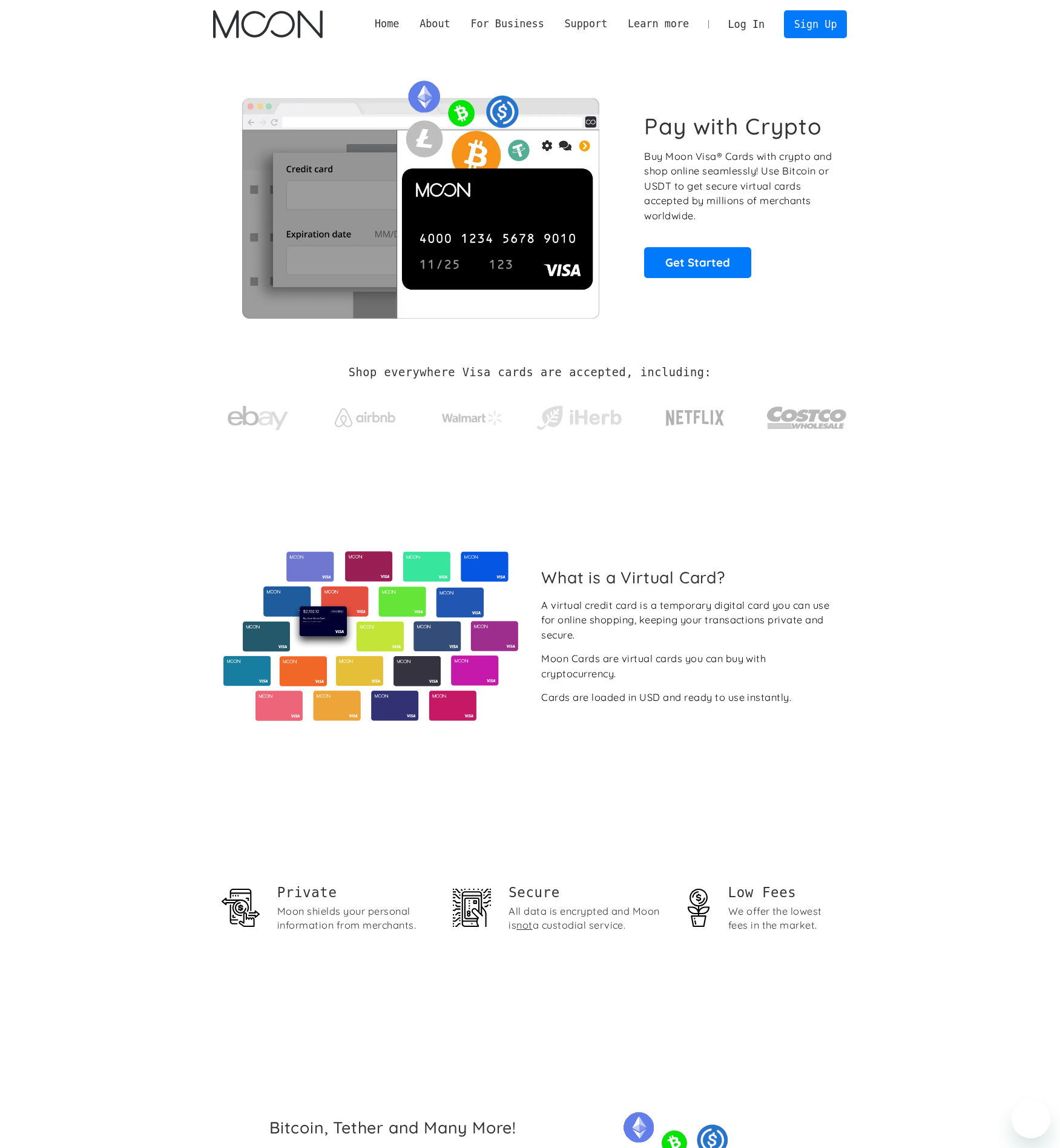  What do you see at coordinates (696, 414) in the screenshot?
I see `a: Netflix` at bounding box center [696, 414].